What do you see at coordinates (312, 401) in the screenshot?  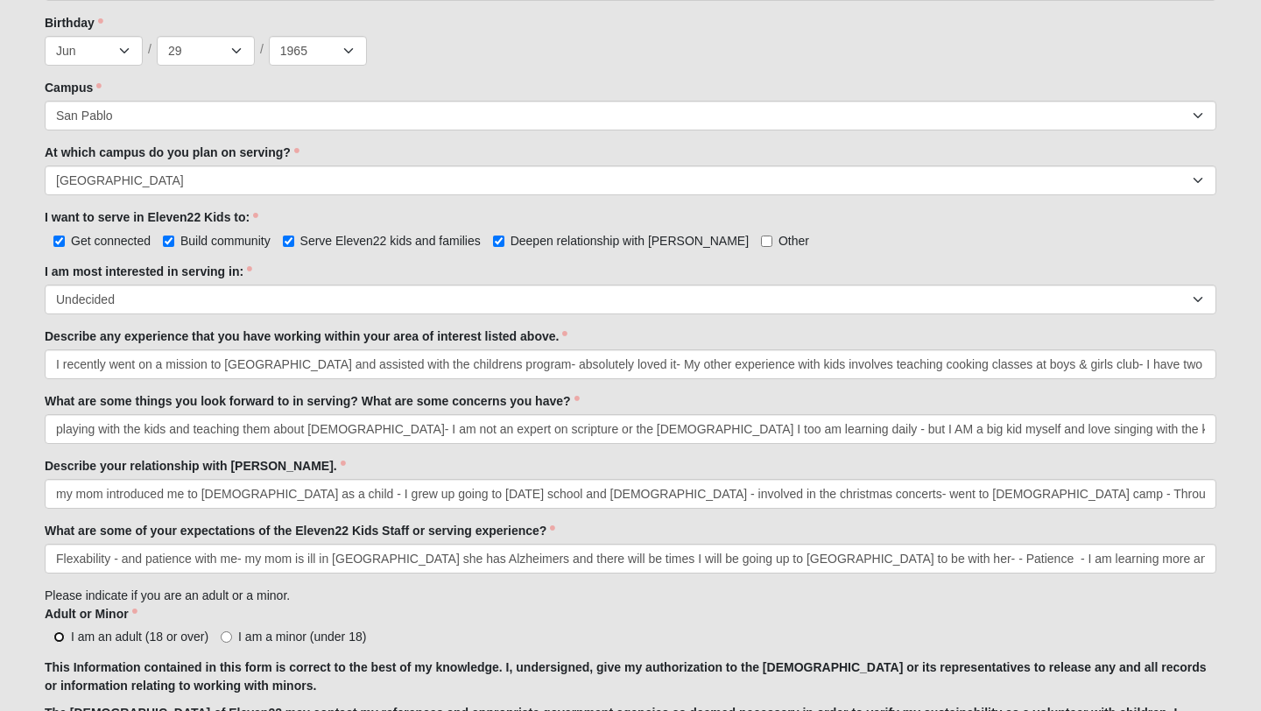 I see `label: What are some things you look forward to in serving? What are some concerns you have?` at bounding box center [312, 401].